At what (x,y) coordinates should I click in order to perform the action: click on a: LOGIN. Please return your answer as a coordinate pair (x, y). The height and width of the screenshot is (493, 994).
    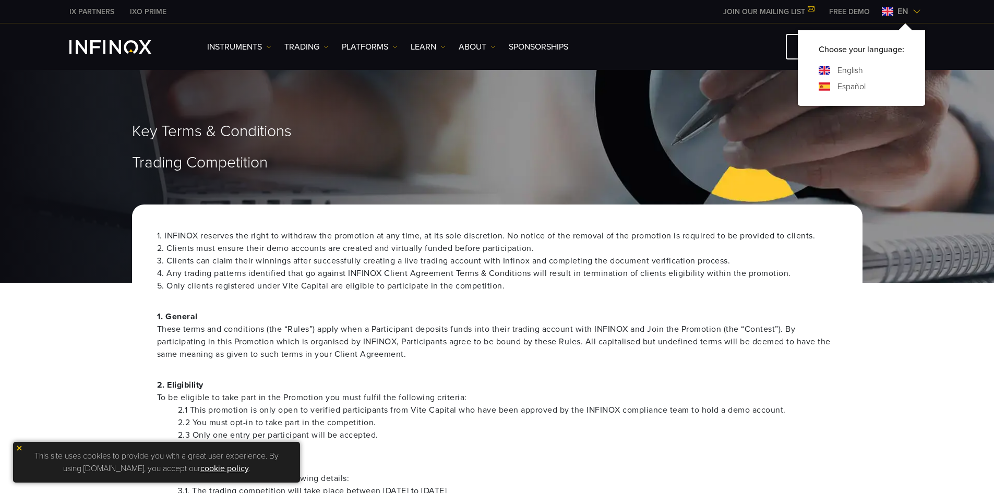
    Looking at the image, I should click on (815, 46).